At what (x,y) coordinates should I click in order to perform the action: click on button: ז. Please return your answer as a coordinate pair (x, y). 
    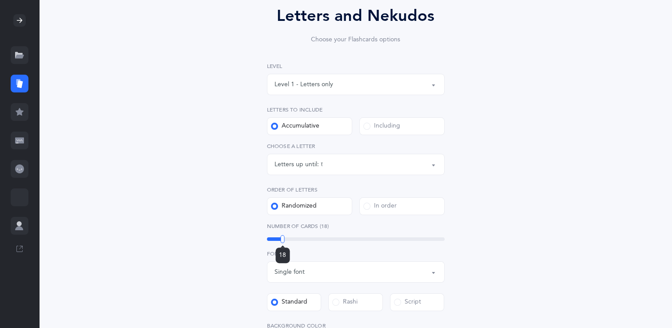
    Looking at the image, I should click on (356, 164).